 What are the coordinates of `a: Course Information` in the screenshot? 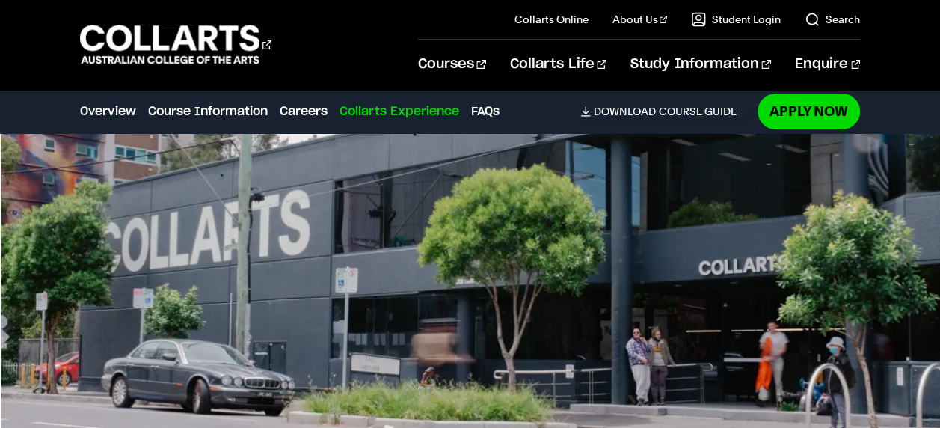 It's located at (208, 111).